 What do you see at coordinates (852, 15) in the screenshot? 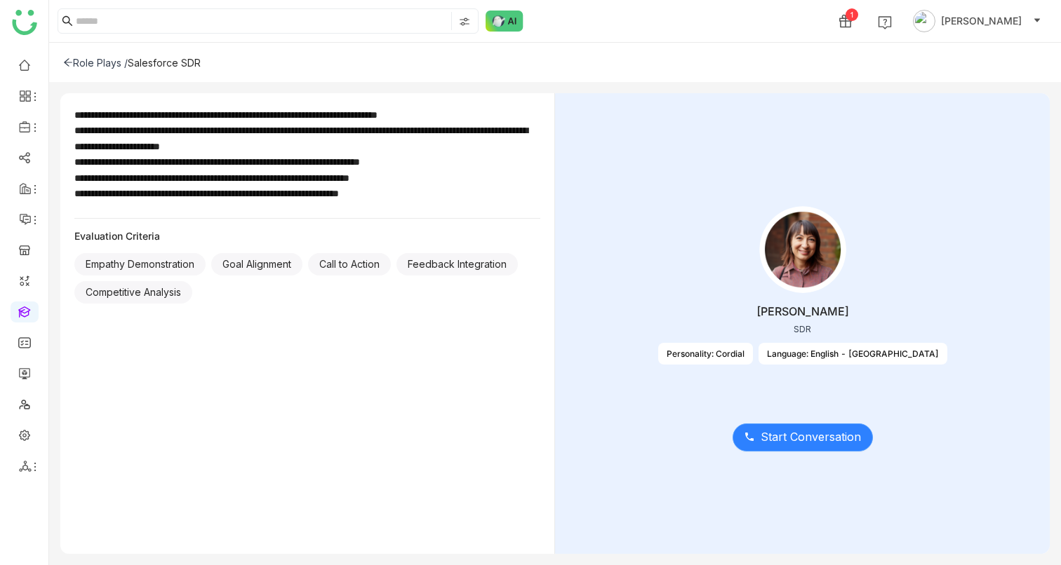
I see `div: 1` at bounding box center [852, 15].